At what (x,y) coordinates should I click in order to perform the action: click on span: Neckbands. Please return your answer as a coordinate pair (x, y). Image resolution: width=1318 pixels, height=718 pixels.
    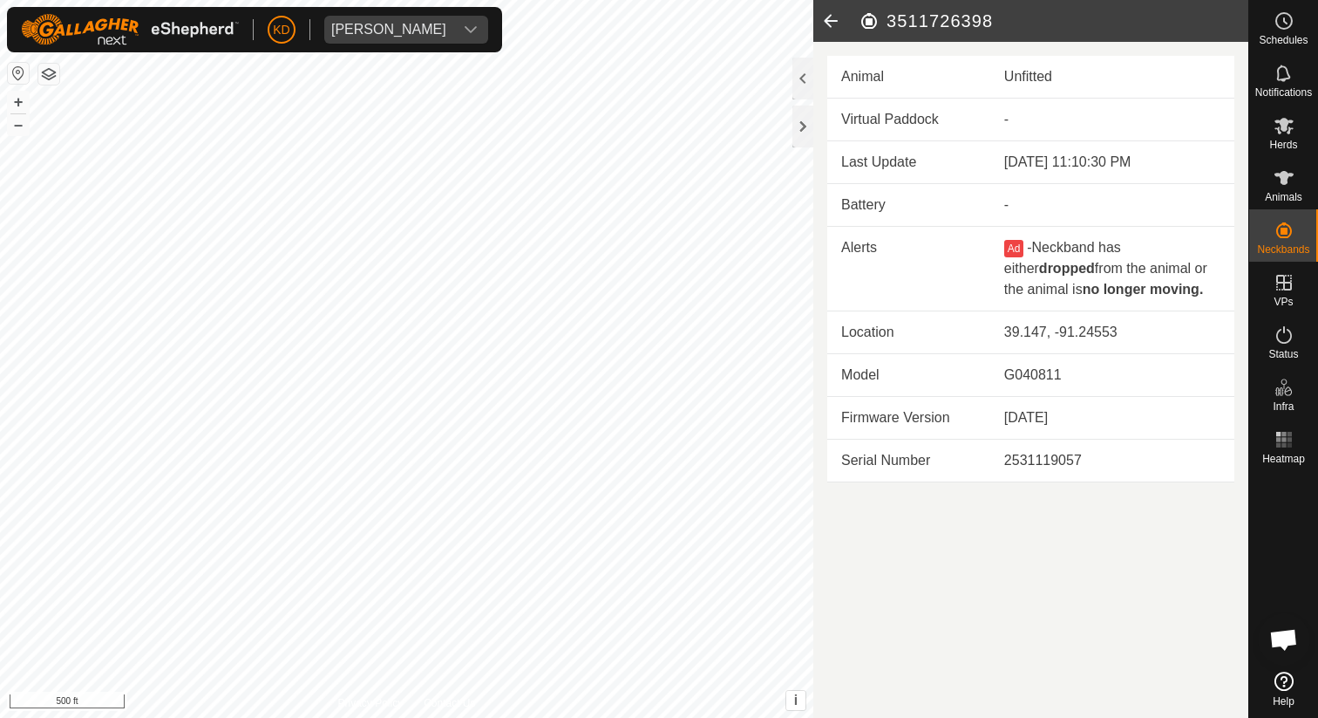
    Looking at the image, I should click on (1284, 249).